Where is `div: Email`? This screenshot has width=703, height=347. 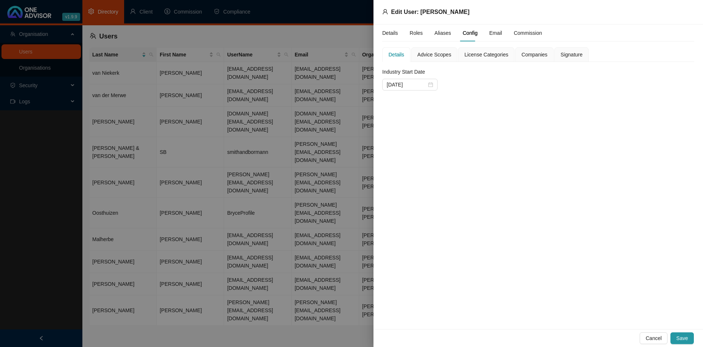
div: Email is located at coordinates (495, 33).